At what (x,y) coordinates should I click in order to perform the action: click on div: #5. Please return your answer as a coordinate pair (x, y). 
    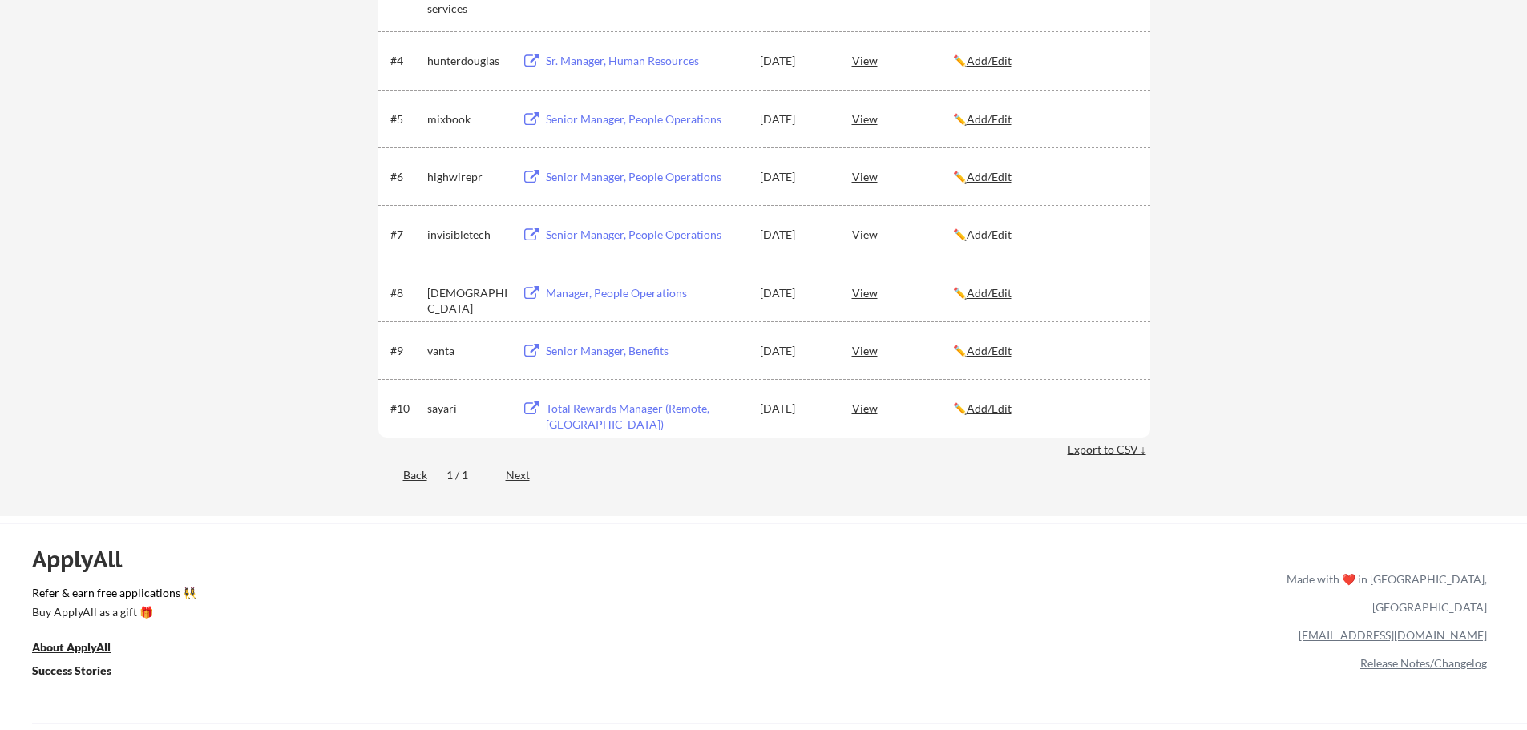
    Looking at the image, I should click on (406, 119).